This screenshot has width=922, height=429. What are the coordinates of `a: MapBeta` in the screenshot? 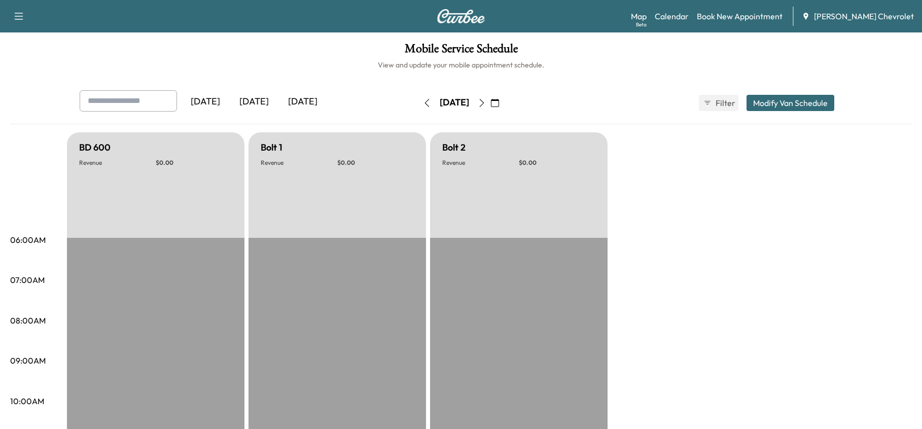 It's located at (639, 16).